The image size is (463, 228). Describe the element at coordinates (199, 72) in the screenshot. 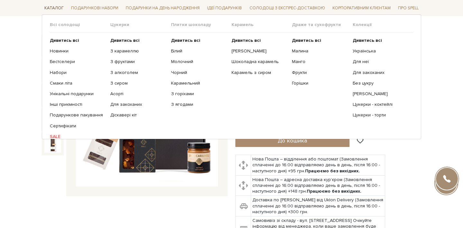

I see `a: Чорний` at that location.